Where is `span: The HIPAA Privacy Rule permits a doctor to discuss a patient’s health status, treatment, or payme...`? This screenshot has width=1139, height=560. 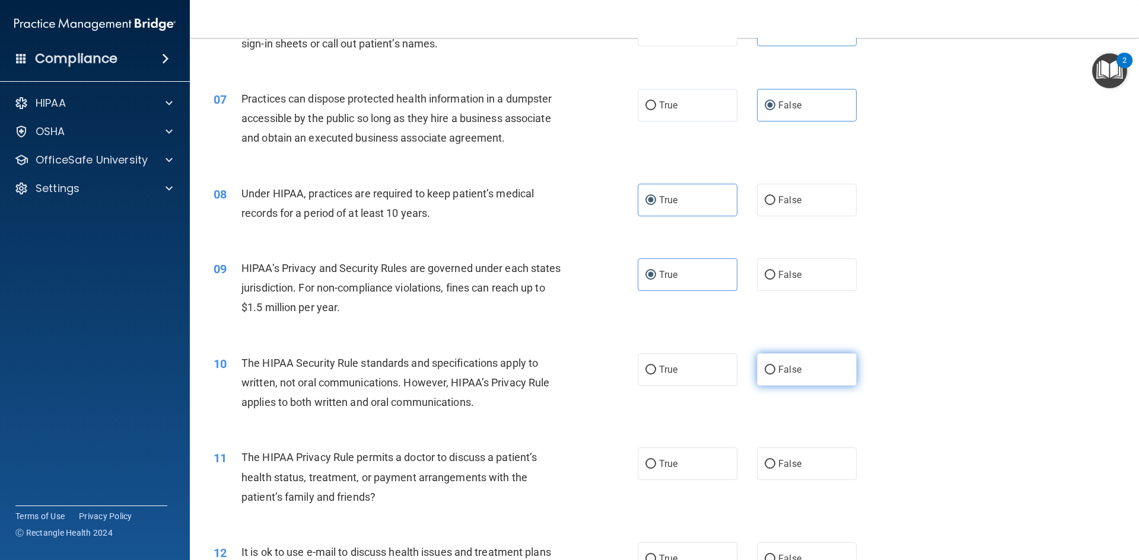 span: The HIPAA Privacy Rule permits a doctor to discuss a patient’s health status, treatment, or payme... is located at coordinates (389, 477).